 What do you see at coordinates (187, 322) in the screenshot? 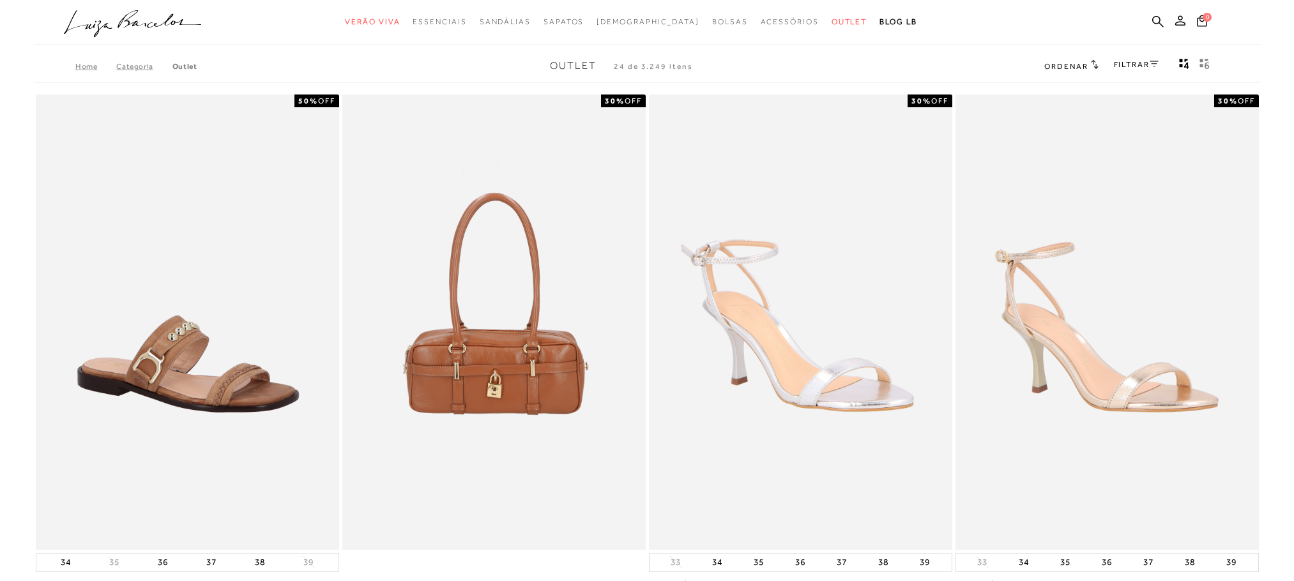
I see `img: RASTEIRA WESTERN EM COURO MARROM AMARULA` at bounding box center [187, 322].